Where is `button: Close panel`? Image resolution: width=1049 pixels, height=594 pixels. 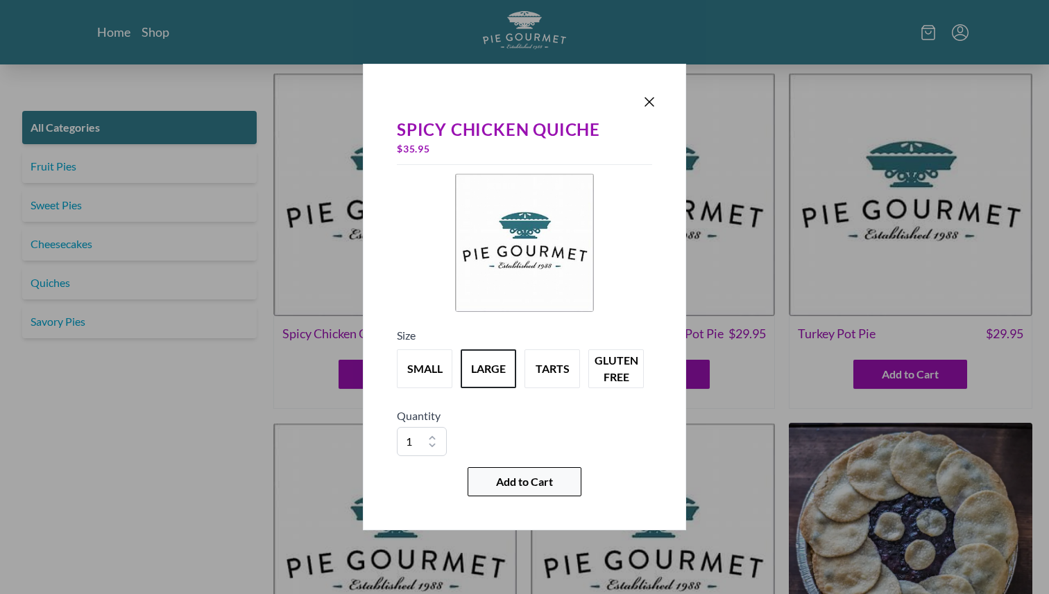 button: Close panel is located at coordinates (649, 102).